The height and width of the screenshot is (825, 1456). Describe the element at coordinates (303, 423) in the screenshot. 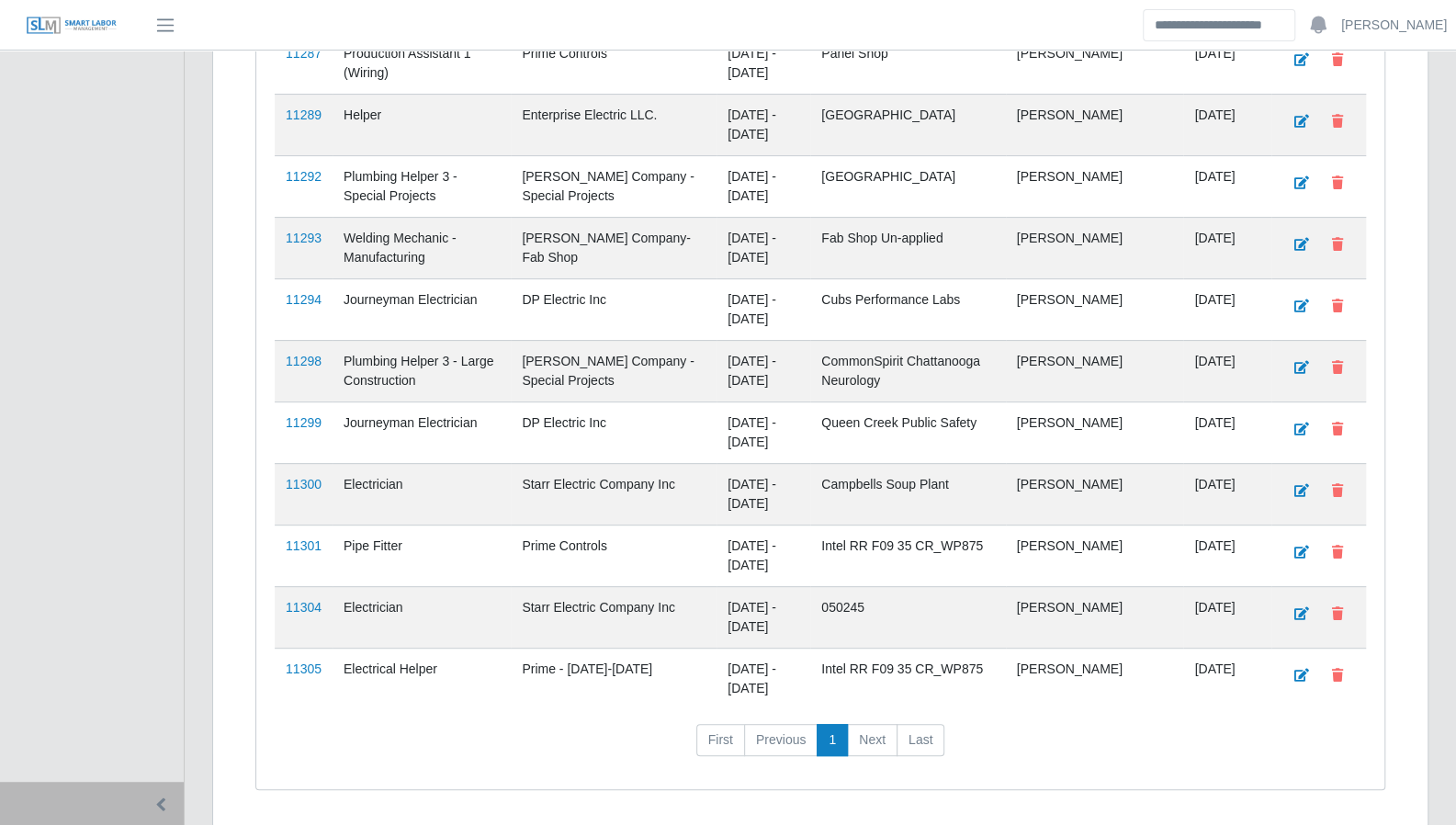

I see `a: 11299` at that location.